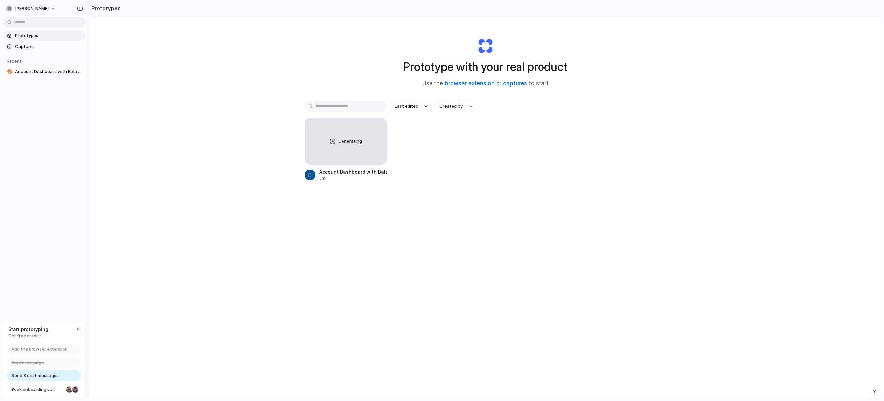 This screenshot has height=401, width=884. Describe the element at coordinates (485, 67) in the screenshot. I see `h1: Prototype with your real product` at that location.